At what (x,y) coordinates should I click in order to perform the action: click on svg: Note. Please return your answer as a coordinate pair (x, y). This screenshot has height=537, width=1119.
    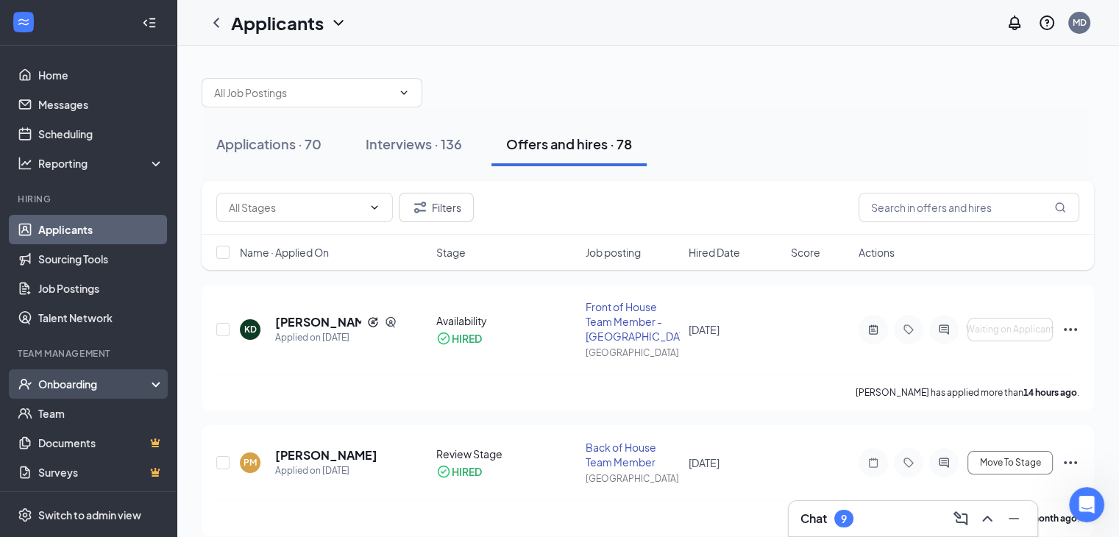
    Looking at the image, I should click on (874, 463).